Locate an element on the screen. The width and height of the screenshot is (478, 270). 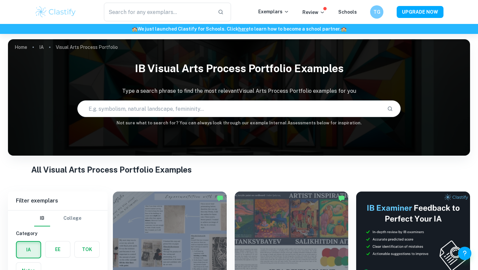
a: Home is located at coordinates (21, 47).